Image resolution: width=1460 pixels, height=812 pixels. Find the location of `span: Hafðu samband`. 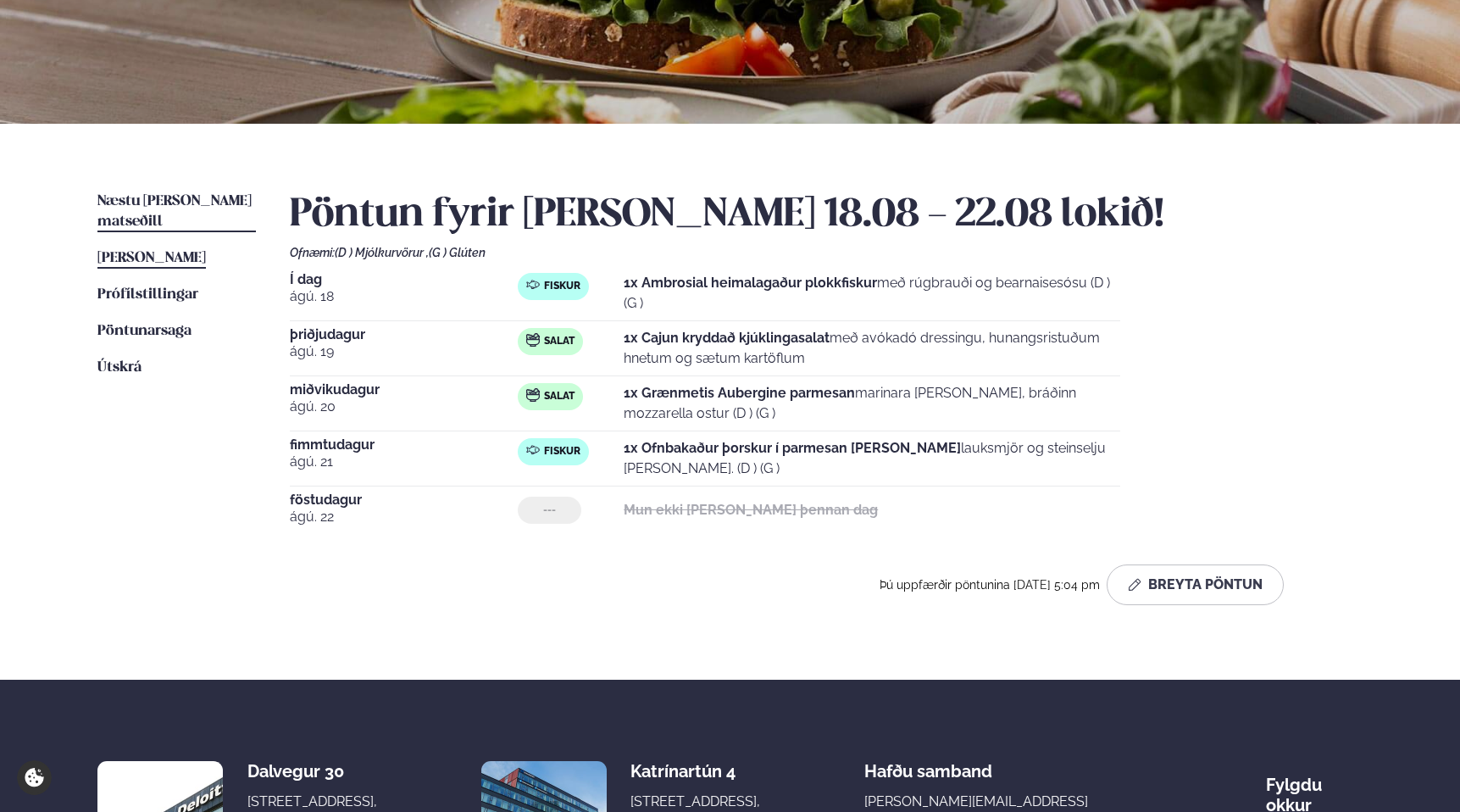

span: Hafðu samband is located at coordinates (928, 765).